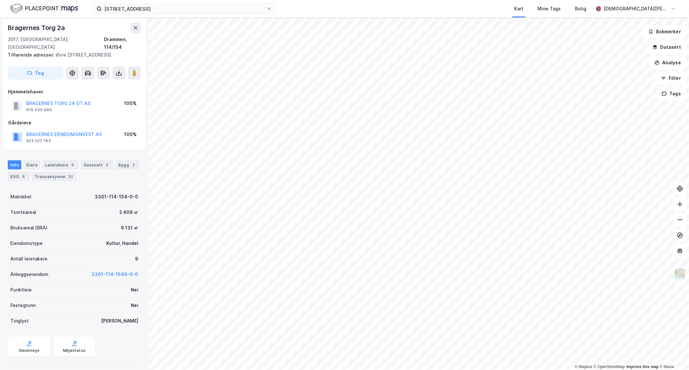 The width and height of the screenshot is (689, 370). Describe the element at coordinates (580, 9) in the screenshot. I see `div: Bolig` at that location.